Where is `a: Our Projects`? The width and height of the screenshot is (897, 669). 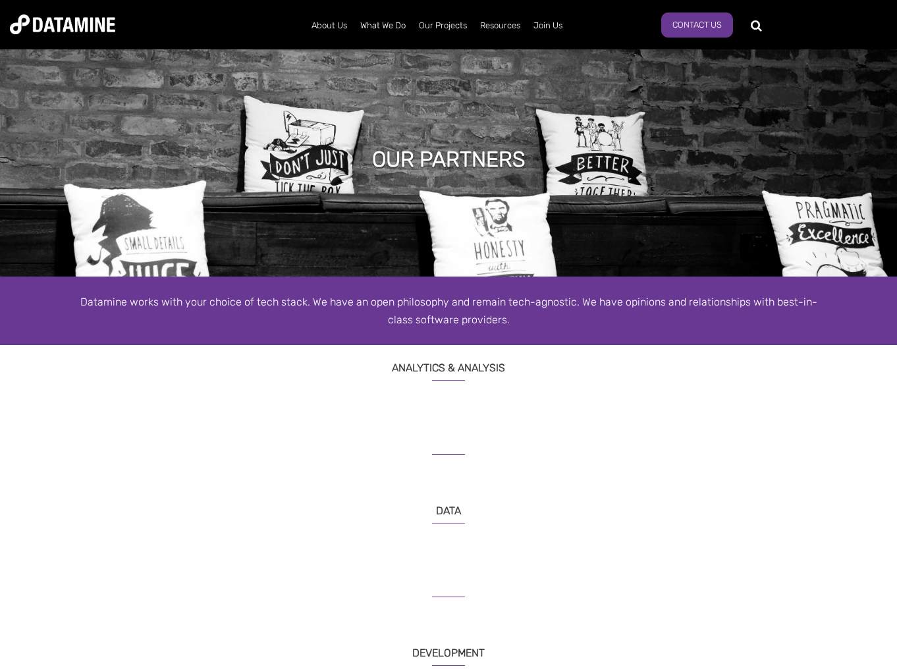
a: Our Projects is located at coordinates (442, 26).